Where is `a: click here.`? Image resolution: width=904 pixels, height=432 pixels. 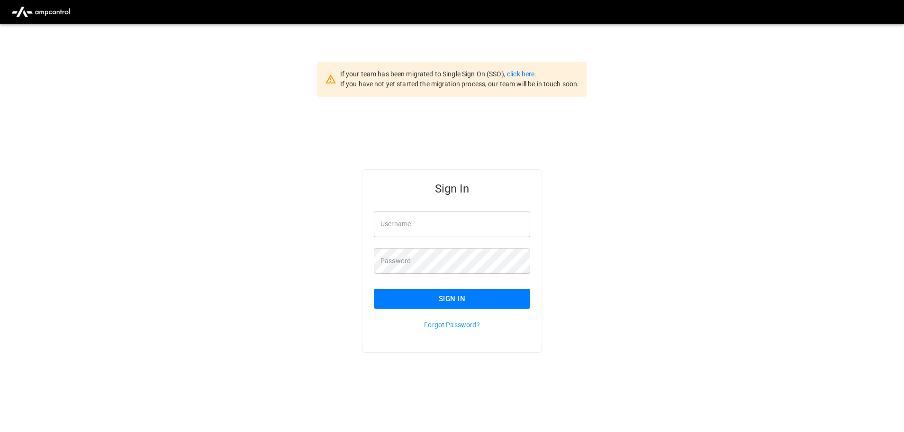
a: click here. is located at coordinates (522, 74).